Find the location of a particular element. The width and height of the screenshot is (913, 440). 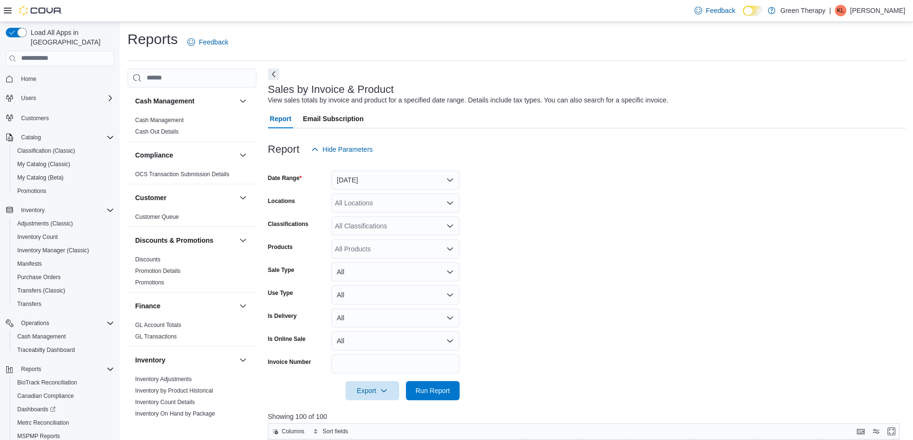

span: Promotions is located at coordinates (150, 283).